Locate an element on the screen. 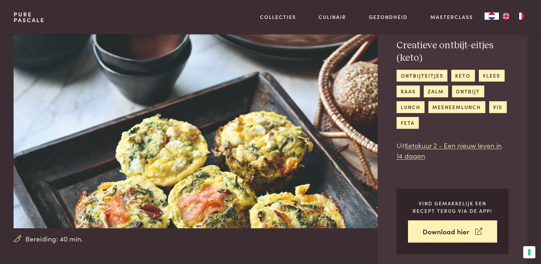 The image size is (541, 264). a: Culinair is located at coordinates (332, 17).